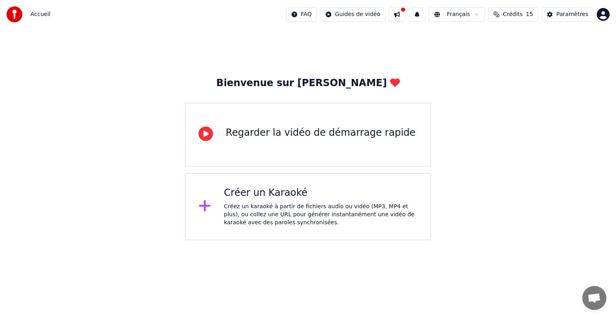 The image size is (616, 318). Describe the element at coordinates (41, 14) in the screenshot. I see `nav: breadcrumb` at that location.